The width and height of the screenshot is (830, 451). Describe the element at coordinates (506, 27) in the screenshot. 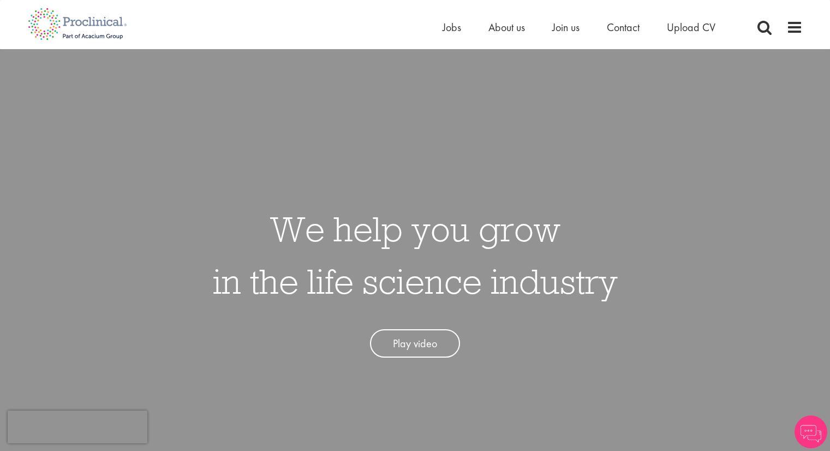

I see `a: About us` at that location.